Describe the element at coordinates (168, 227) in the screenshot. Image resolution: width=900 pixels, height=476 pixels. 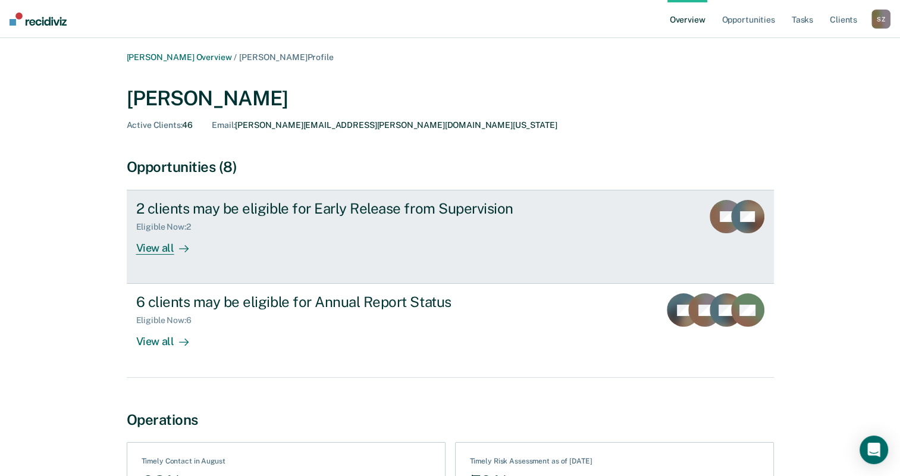
I see `div: Eligible Now : 2` at that location.